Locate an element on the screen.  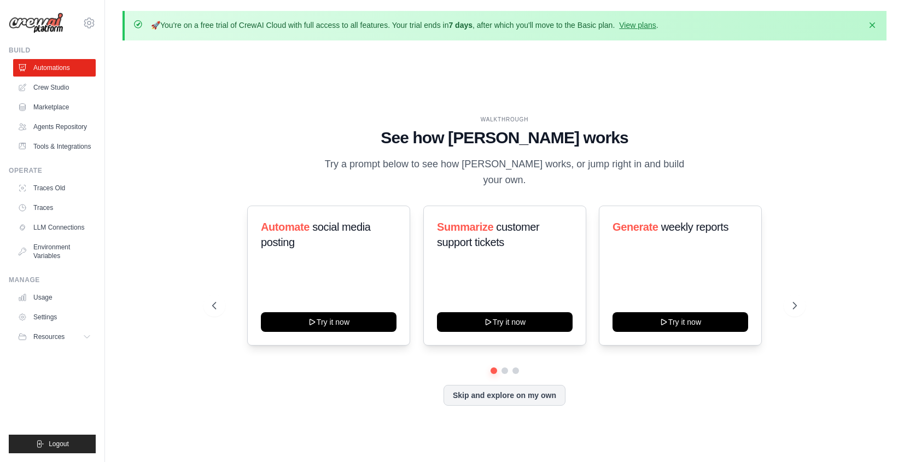
a: Crew Studio is located at coordinates (54, 88).